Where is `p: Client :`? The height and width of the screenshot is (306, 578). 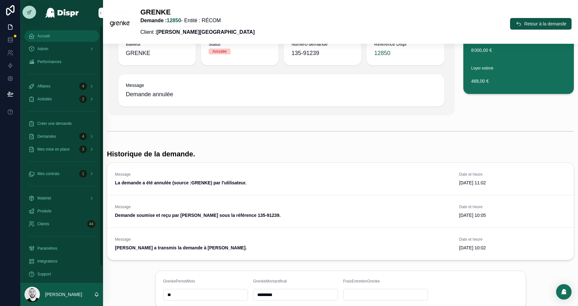 p: Client : is located at coordinates (197, 32).